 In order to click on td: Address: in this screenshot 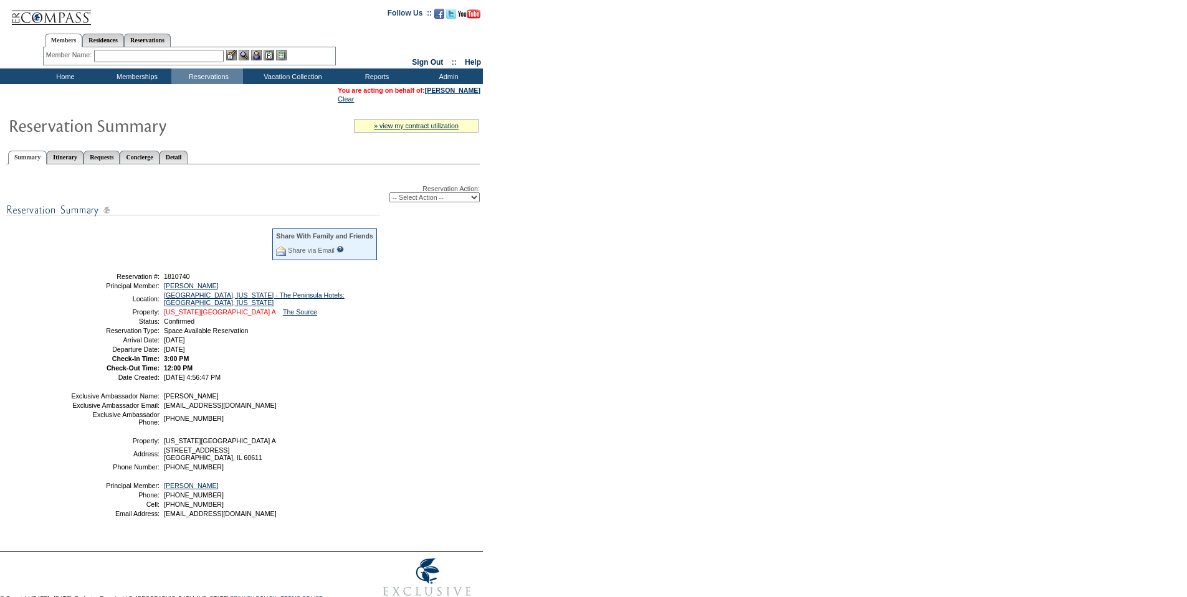, I will do `click(115, 454)`.